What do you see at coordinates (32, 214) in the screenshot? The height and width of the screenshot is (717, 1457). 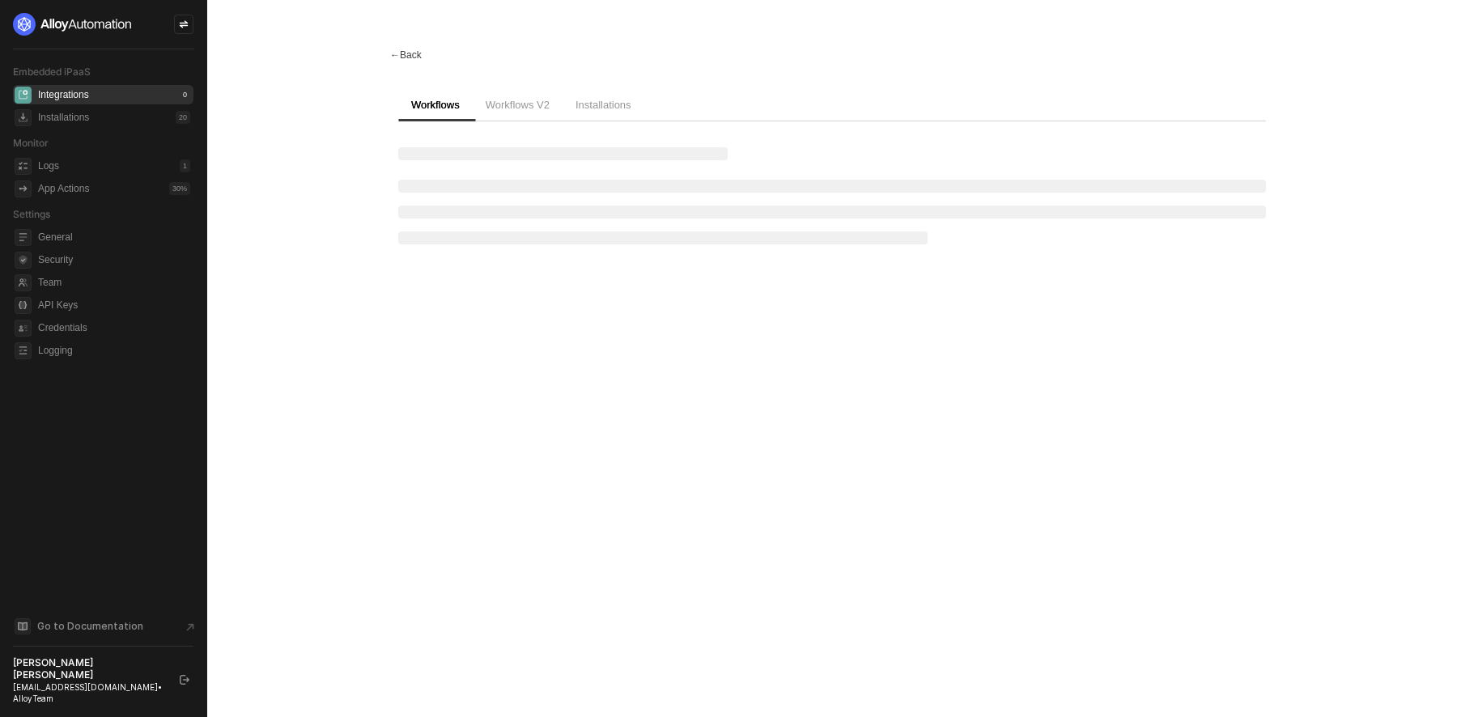 I see `span: Settings` at bounding box center [32, 214].